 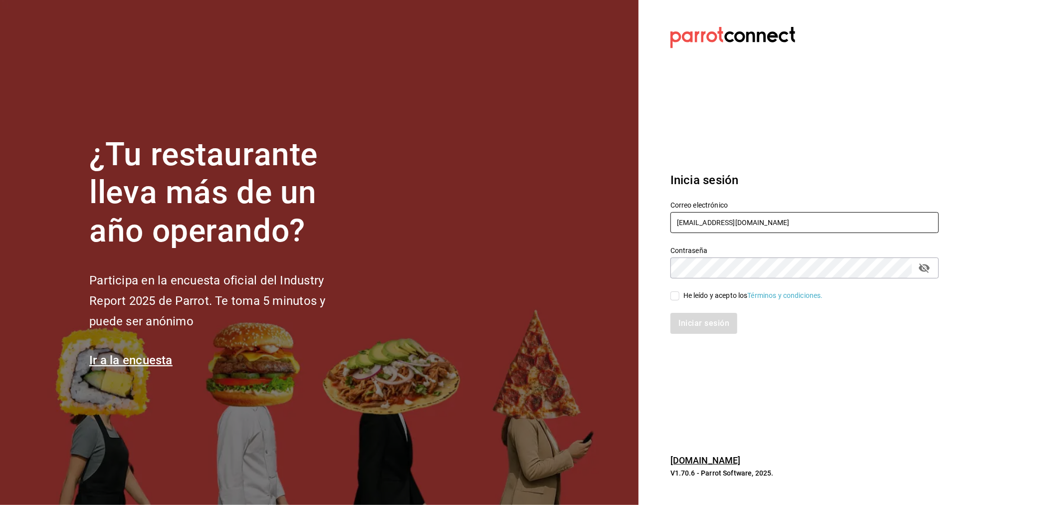 What do you see at coordinates (924, 268) in the screenshot?
I see `button: passwordField` at bounding box center [924, 268].